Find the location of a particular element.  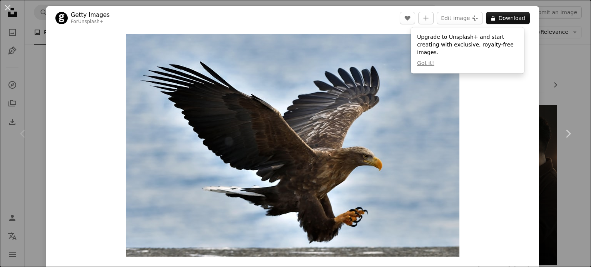

a: Unsplash+ is located at coordinates (91, 22).